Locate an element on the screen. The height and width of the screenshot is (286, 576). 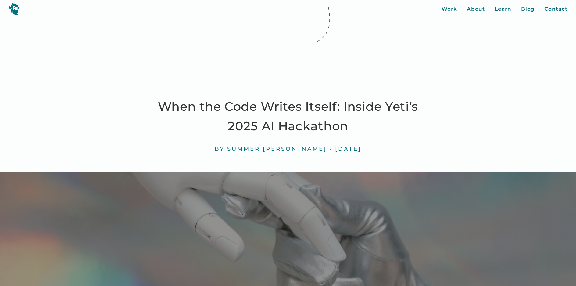
div: Learn is located at coordinates (503, 9).